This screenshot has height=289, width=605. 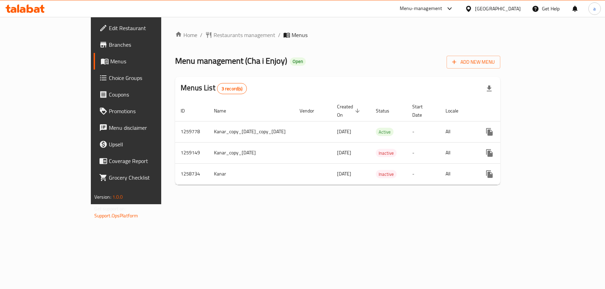 What do you see at coordinates (244, 35) in the screenshot?
I see `span: Restaurants management` at bounding box center [244, 35].